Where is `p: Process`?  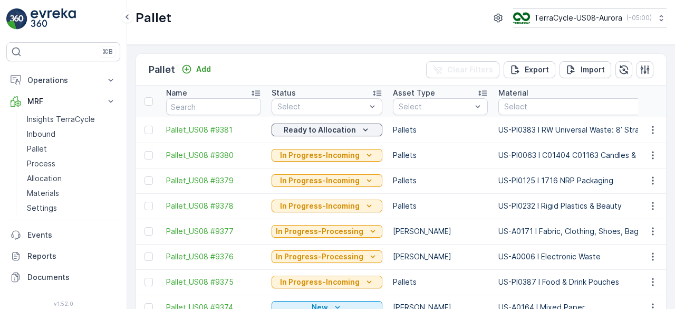
p: Process is located at coordinates (41, 164).